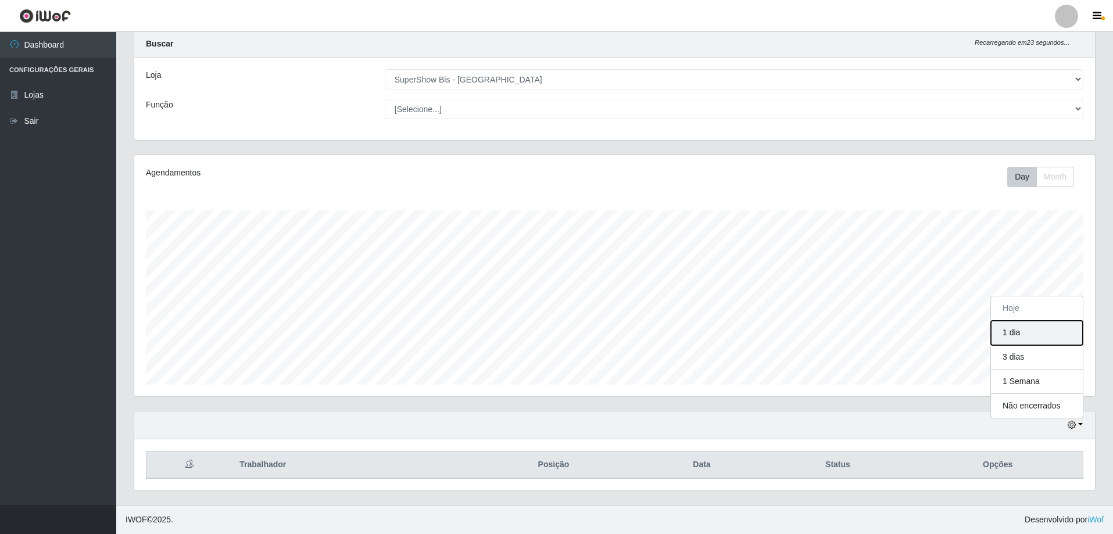  Describe the element at coordinates (1055, 177) in the screenshot. I see `button: Month` at that location.